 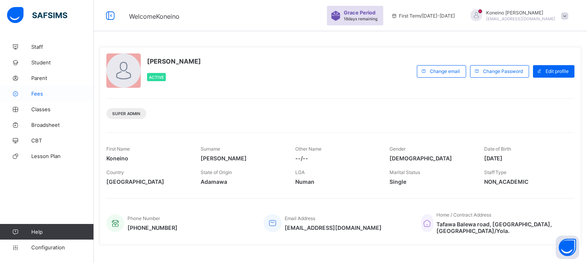 What do you see at coordinates (154, 16) in the screenshot?
I see `span: Welcome Koneino` at bounding box center [154, 16].